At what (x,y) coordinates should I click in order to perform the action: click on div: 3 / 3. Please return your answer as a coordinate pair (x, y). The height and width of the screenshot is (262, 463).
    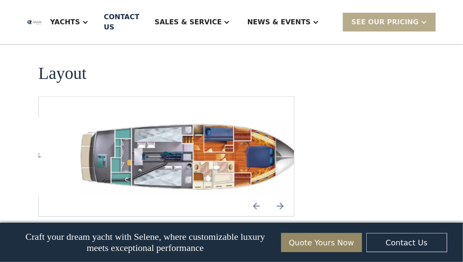
    Looking at the image, I should click on (192, 156).